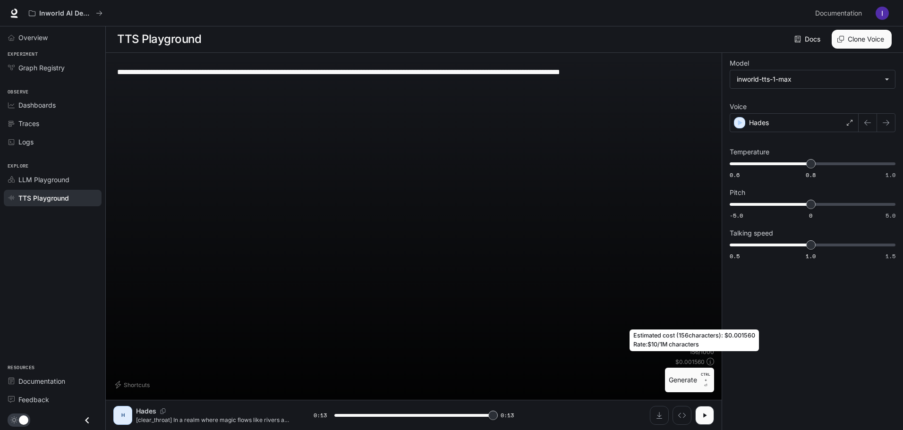  I want to click on a: TTS Playground, so click(52, 198).